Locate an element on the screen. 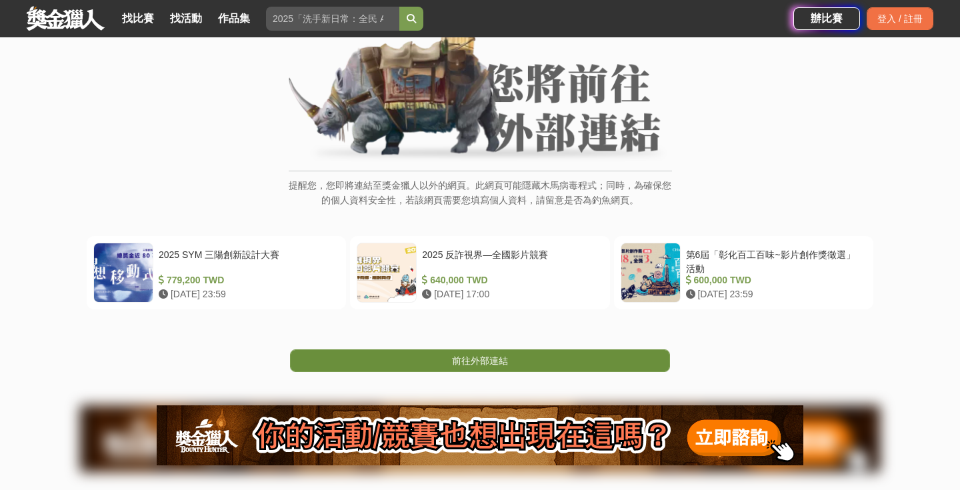 The image size is (960, 490). span: 前往外部連結 is located at coordinates (480, 361).